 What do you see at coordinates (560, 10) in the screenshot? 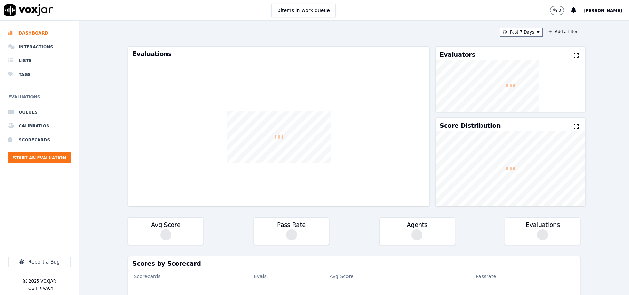
I see `p: 0` at bounding box center [560, 10].